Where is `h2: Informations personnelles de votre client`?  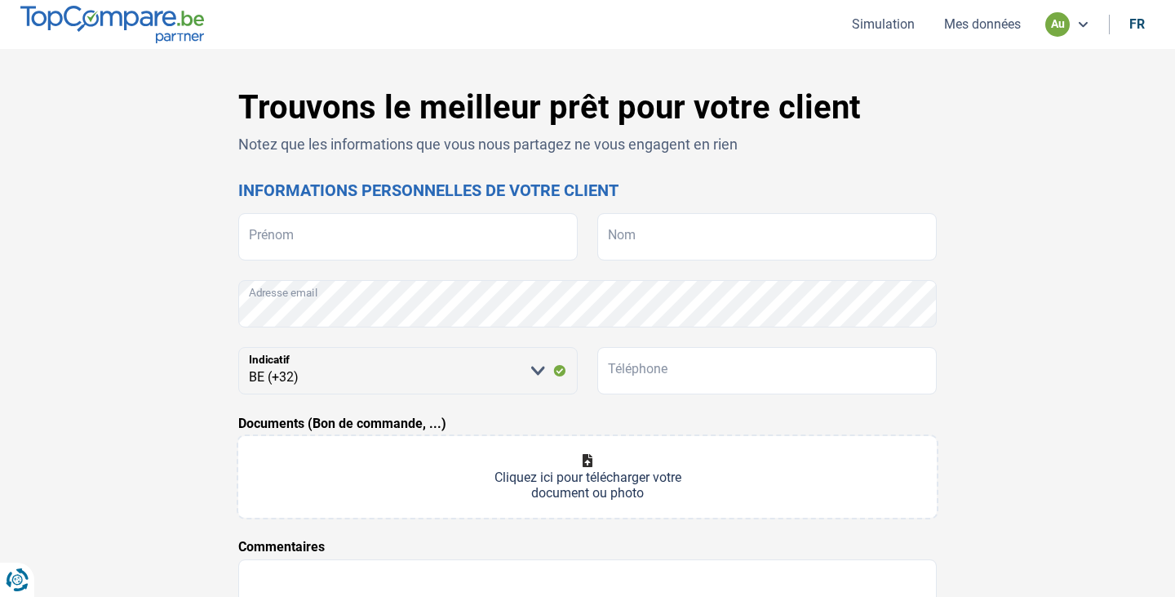
h2: Informations personnelles de votre client is located at coordinates (588, 190).